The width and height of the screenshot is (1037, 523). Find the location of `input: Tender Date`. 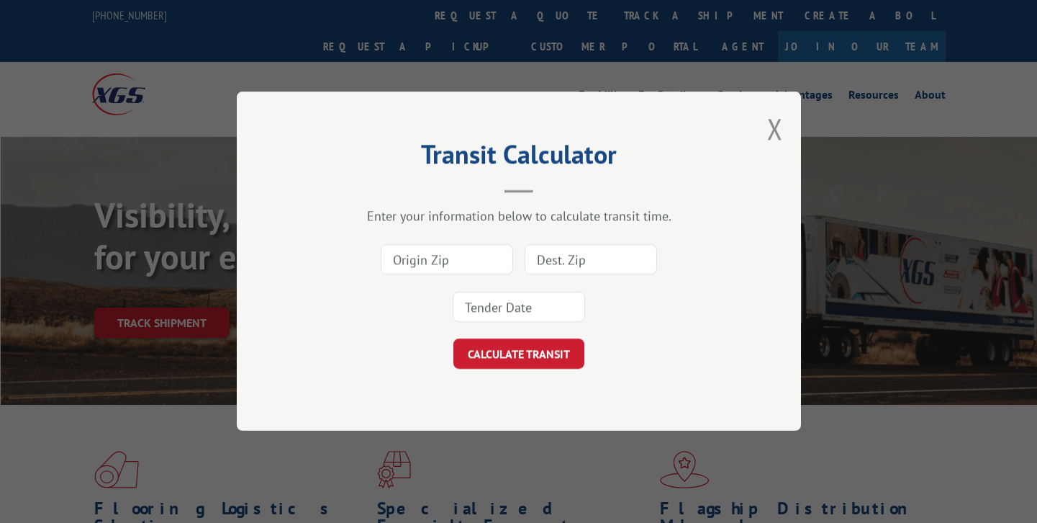

input: Tender Date is located at coordinates (519, 307).